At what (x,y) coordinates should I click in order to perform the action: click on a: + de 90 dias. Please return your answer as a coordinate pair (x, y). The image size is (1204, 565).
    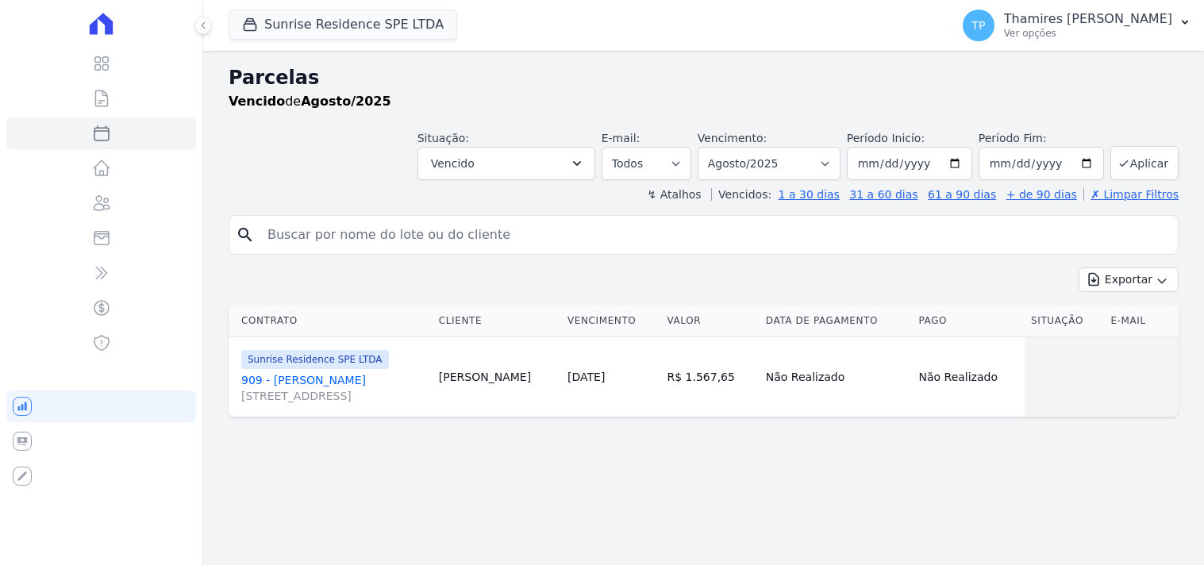
    Looking at the image, I should click on (1042, 194).